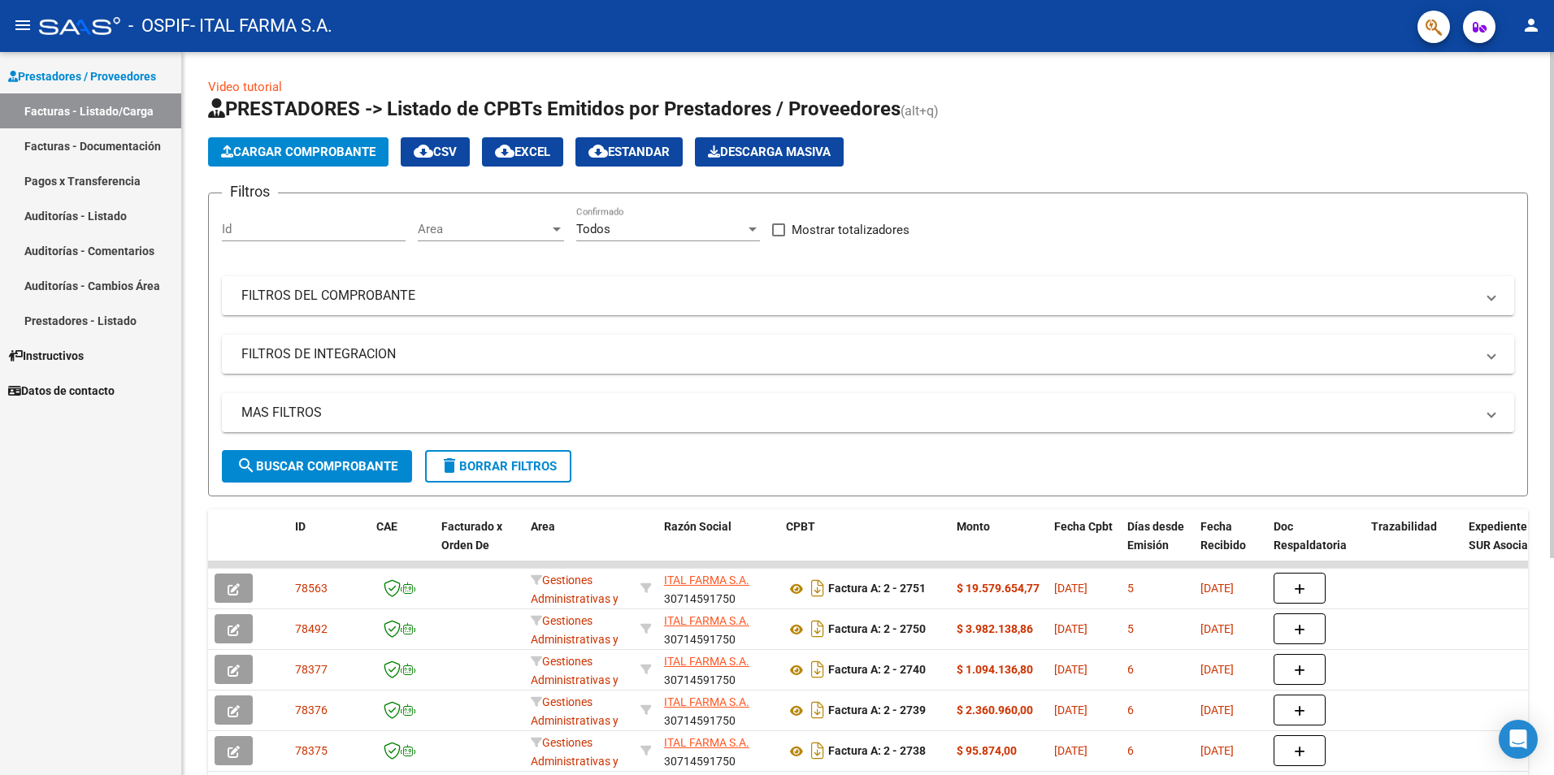 The width and height of the screenshot is (1554, 775). Describe the element at coordinates (995, 710) in the screenshot. I see `strong: $ 2.360.960,00` at that location.